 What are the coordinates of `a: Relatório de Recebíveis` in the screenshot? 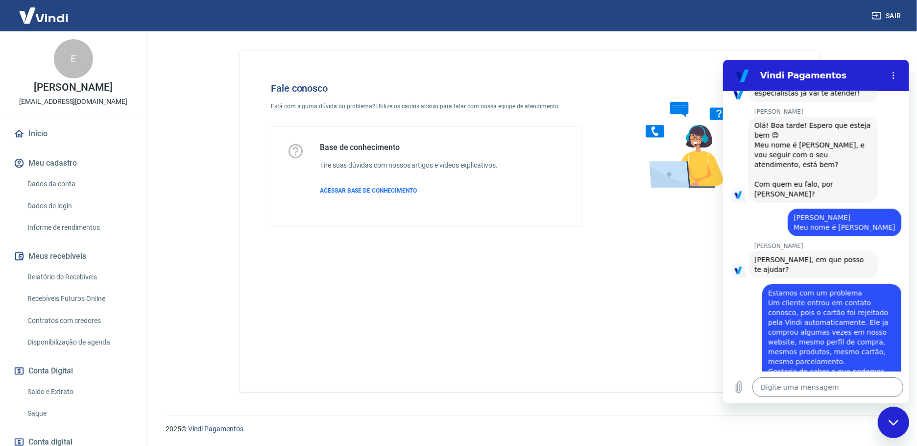 It's located at (79, 277).